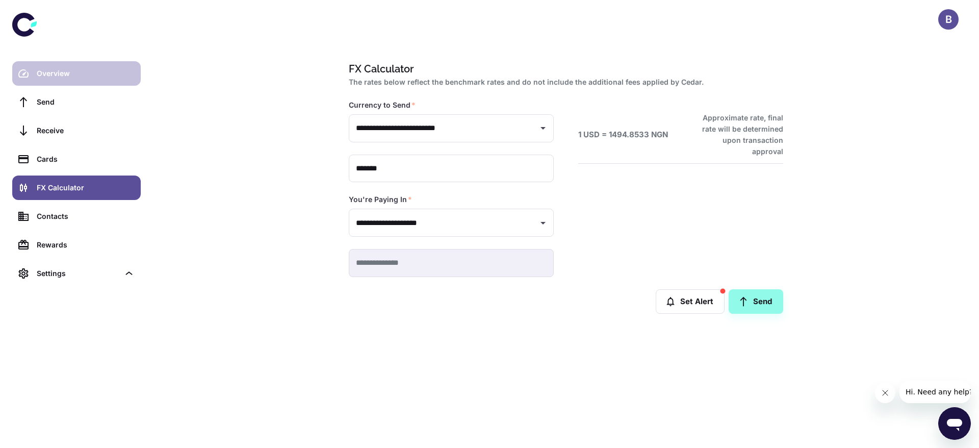  What do you see at coordinates (382, 105) in the screenshot?
I see `label: Currency to Send` at bounding box center [382, 105].